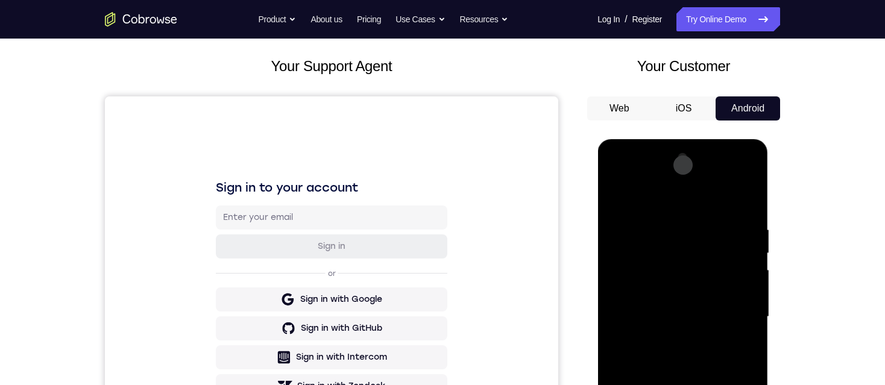  What do you see at coordinates (326, 19) in the screenshot?
I see `a: About us` at bounding box center [326, 19].